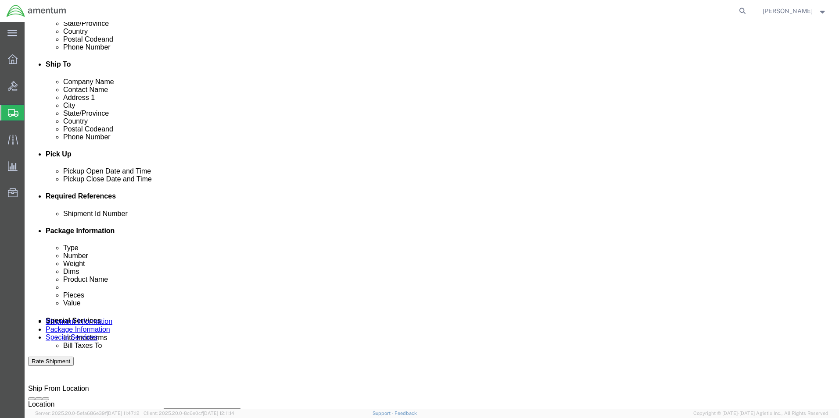 This screenshot has height=418, width=839. What do you see at coordinates (383, 414) in the screenshot?
I see `a: Support` at bounding box center [383, 414].